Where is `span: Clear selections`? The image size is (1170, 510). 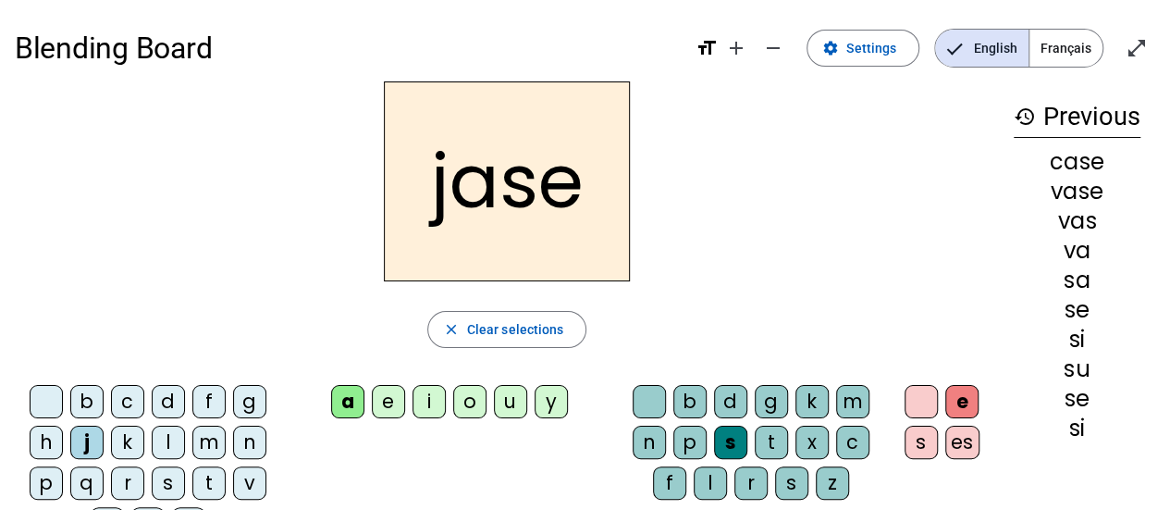 span: Clear selections is located at coordinates (515, 329).